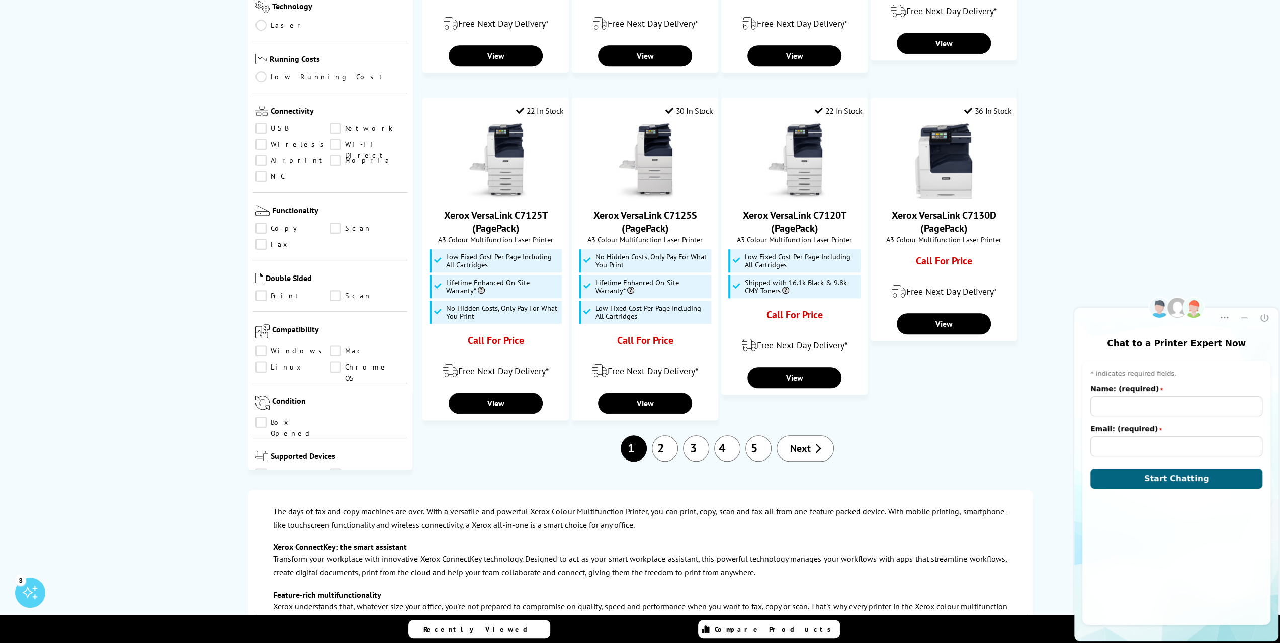 Image resolution: width=1280 pixels, height=643 pixels. Describe the element at coordinates (293, 474) in the screenshot. I see `a: Desktop PC` at that location.